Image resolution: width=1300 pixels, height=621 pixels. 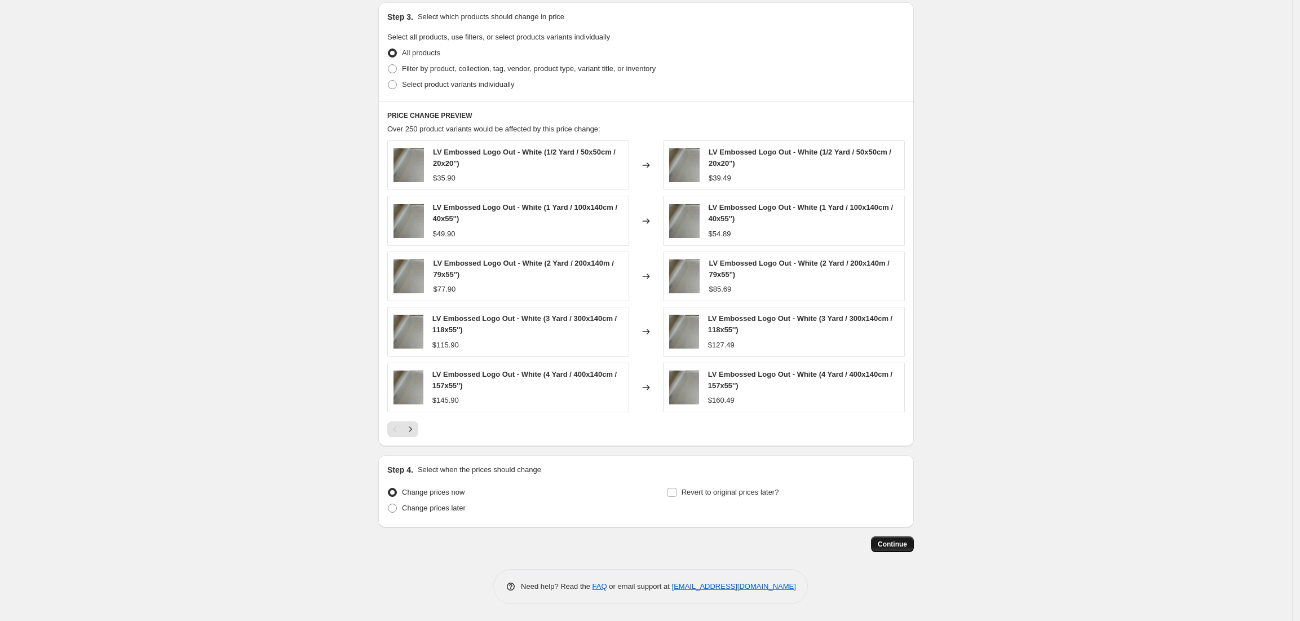 What do you see at coordinates (444, 178) in the screenshot?
I see `div: $35.90` at bounding box center [444, 178].